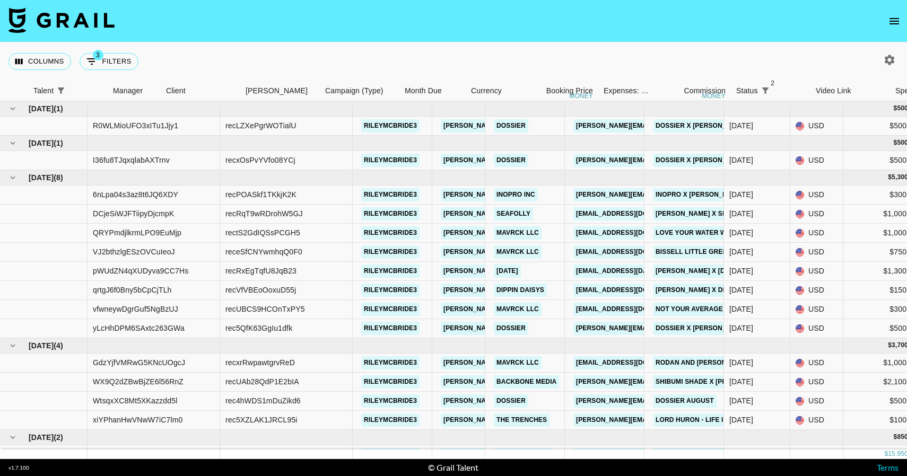 The image size is (907, 476). What do you see at coordinates (139, 363) in the screenshot?
I see `div: GdzYjfVMRwG5KNcUOgcJ` at bounding box center [139, 363].